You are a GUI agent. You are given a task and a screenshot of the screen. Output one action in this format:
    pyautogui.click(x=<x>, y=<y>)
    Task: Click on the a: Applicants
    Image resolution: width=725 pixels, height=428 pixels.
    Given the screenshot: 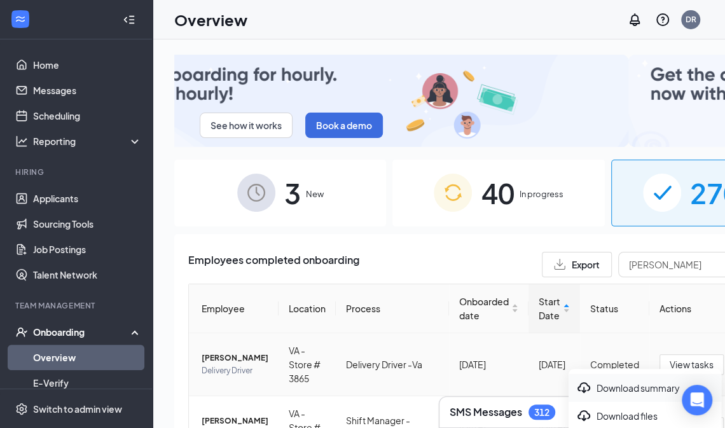 What is the action you would take?
    pyautogui.click(x=87, y=198)
    